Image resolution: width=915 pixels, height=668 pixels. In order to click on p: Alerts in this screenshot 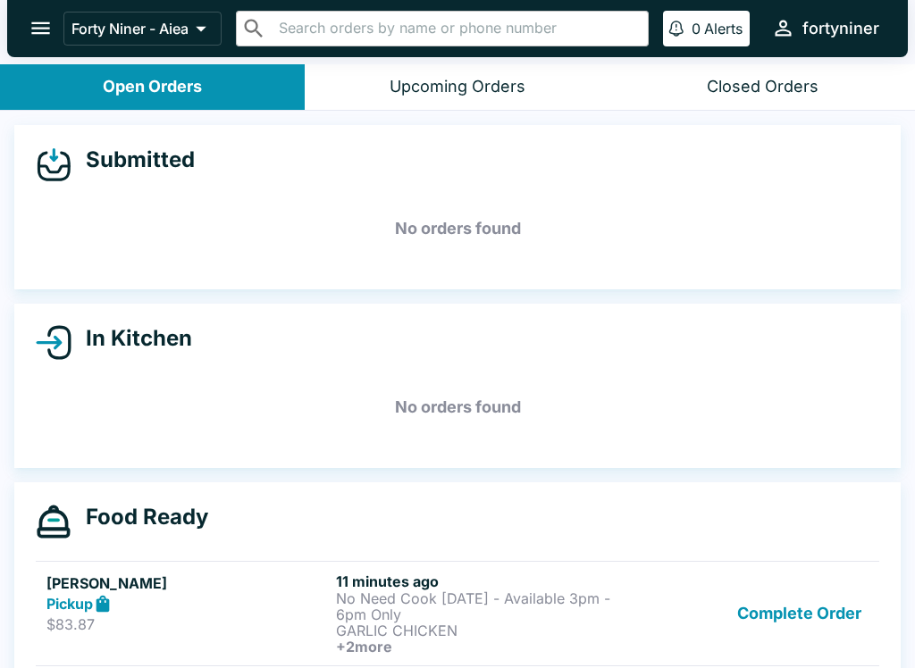, I will do `click(723, 29)`.